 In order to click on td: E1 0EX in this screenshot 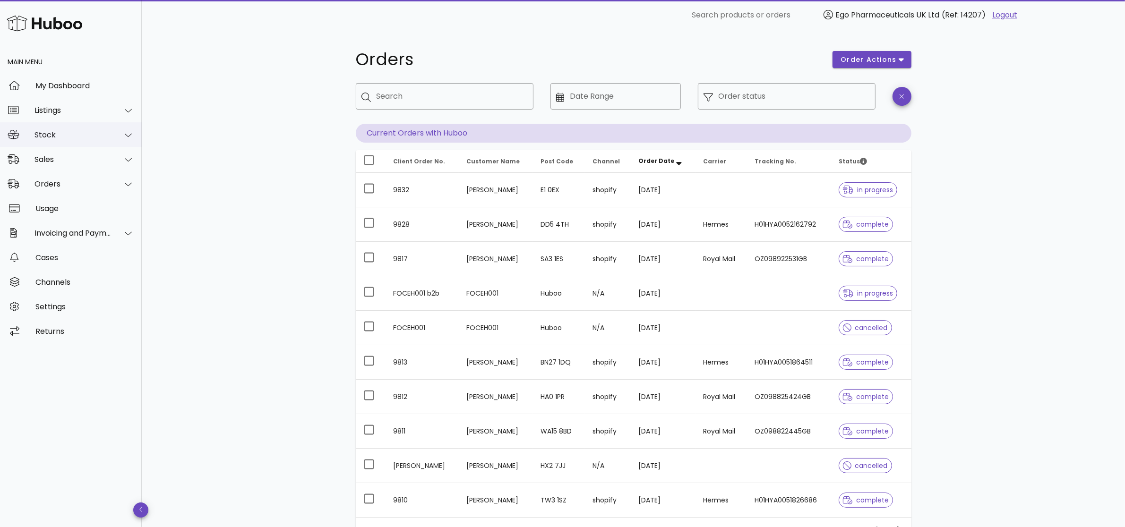, I will do `click(559, 190)`.